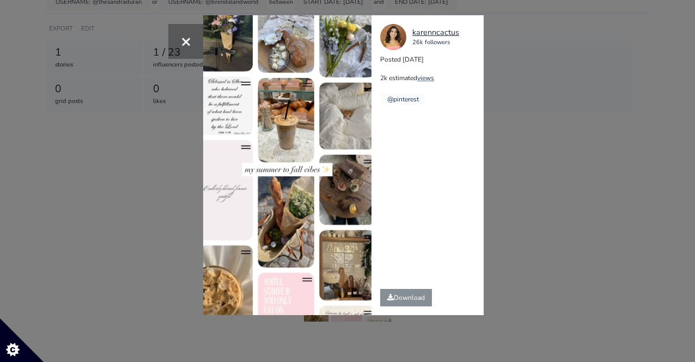  Describe the element at coordinates (436, 33) in the screenshot. I see `a: karenncactus` at that location.